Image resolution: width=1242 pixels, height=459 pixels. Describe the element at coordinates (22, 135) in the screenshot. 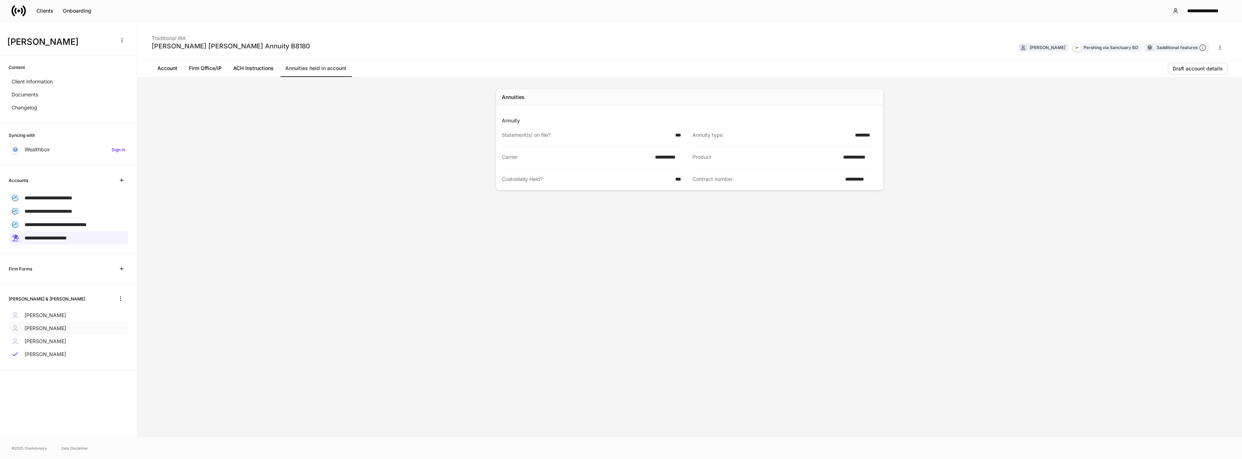

I see `h6: Syncing with` at that location.